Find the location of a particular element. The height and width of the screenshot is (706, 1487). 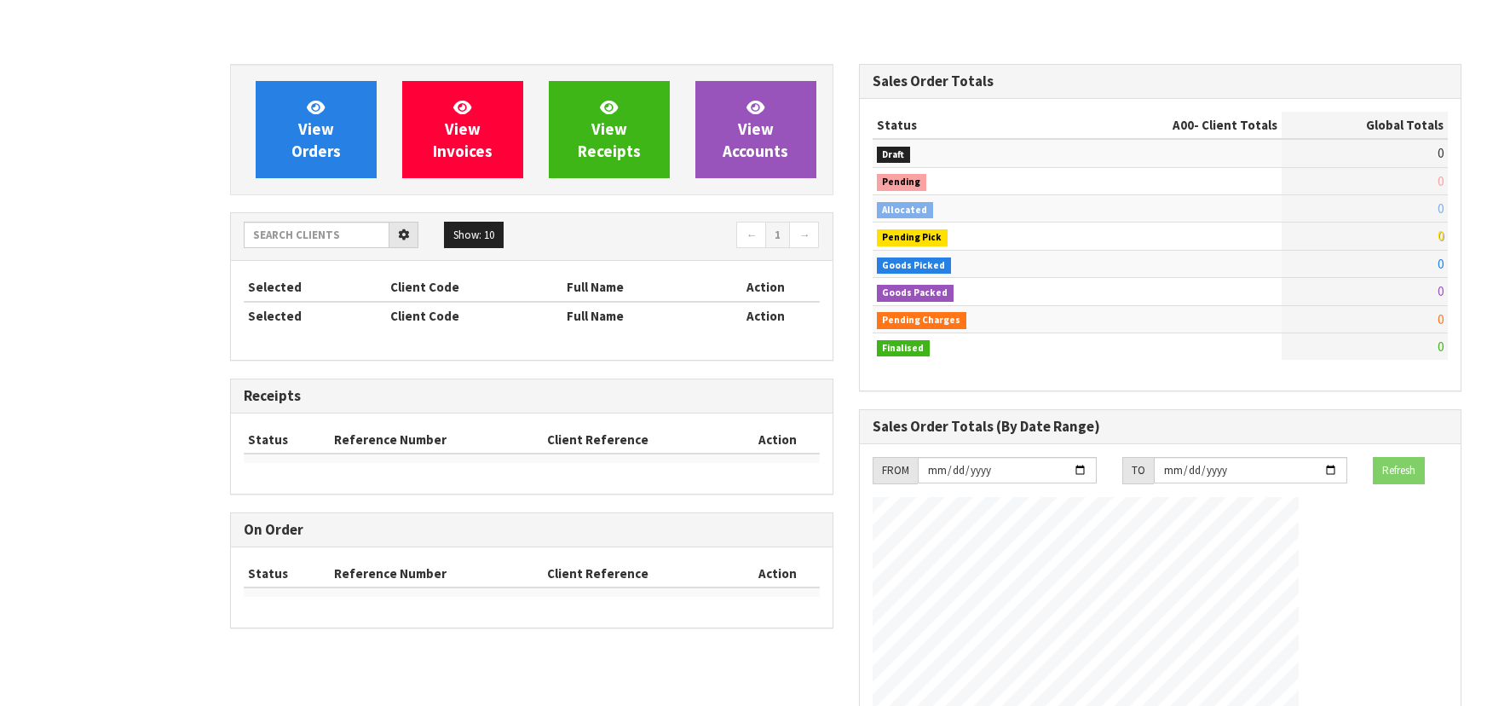

button: Show: 10 is located at coordinates (474, 235).